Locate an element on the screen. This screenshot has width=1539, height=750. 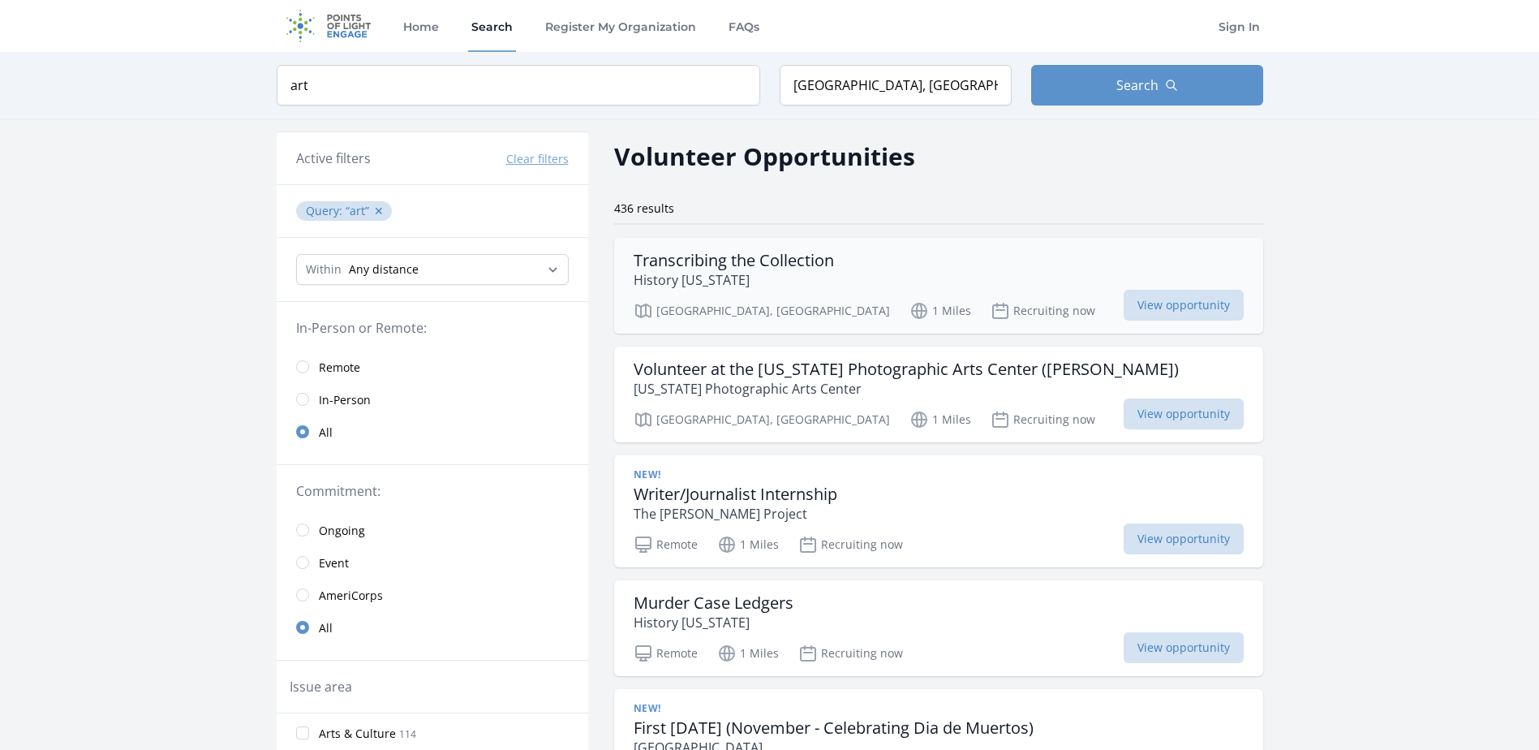
span: Arts & Culture is located at coordinates (357, 733).